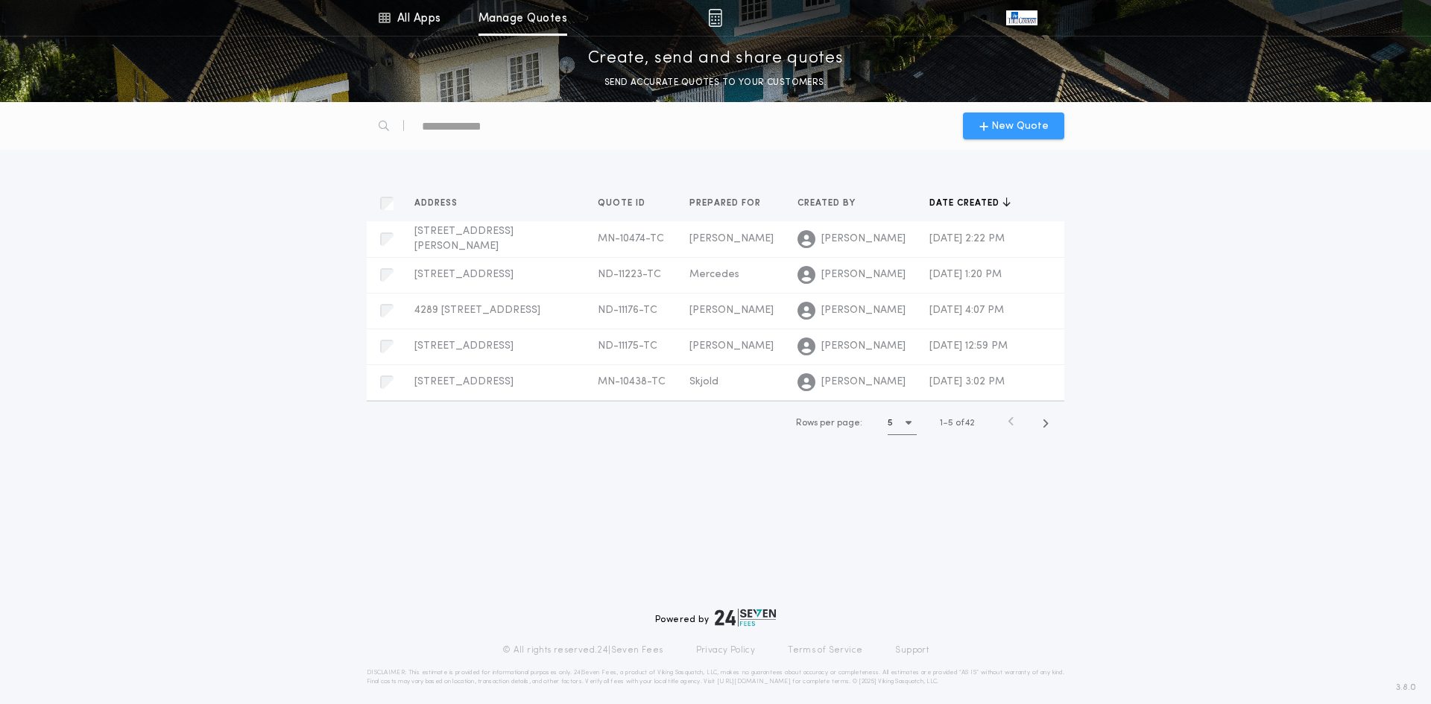  What do you see at coordinates (715, 18) in the screenshot?
I see `img: img` at bounding box center [715, 18].